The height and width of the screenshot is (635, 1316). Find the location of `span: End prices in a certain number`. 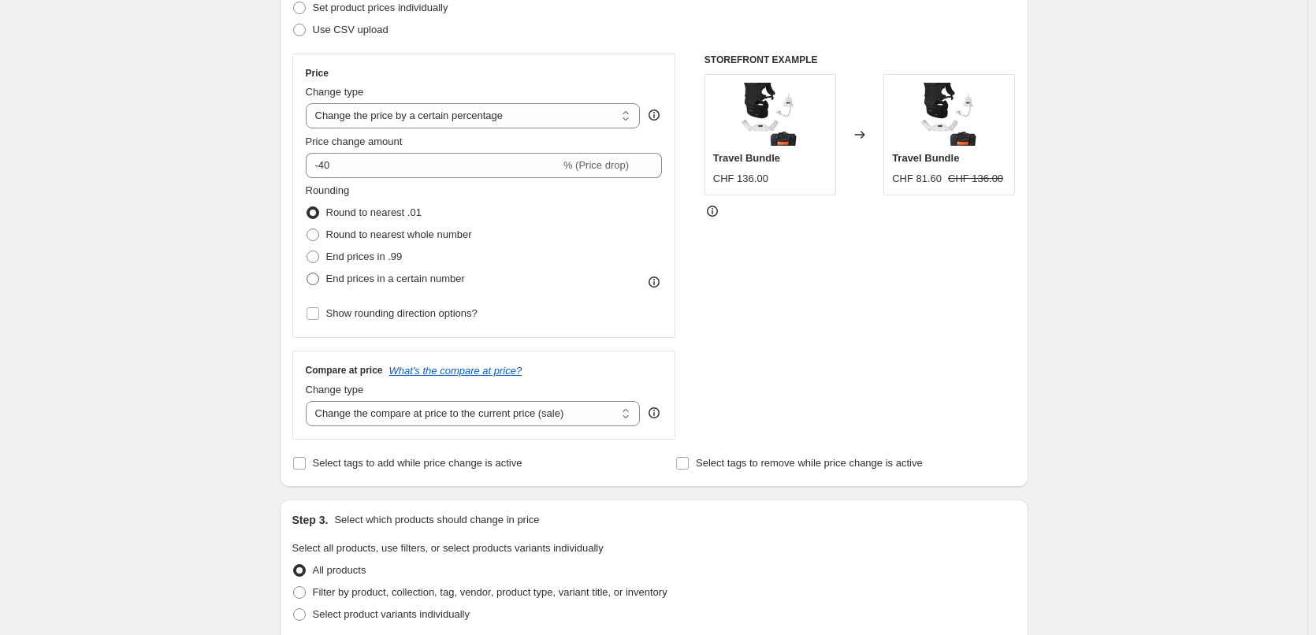

span: End prices in a certain number is located at coordinates (396, 278).